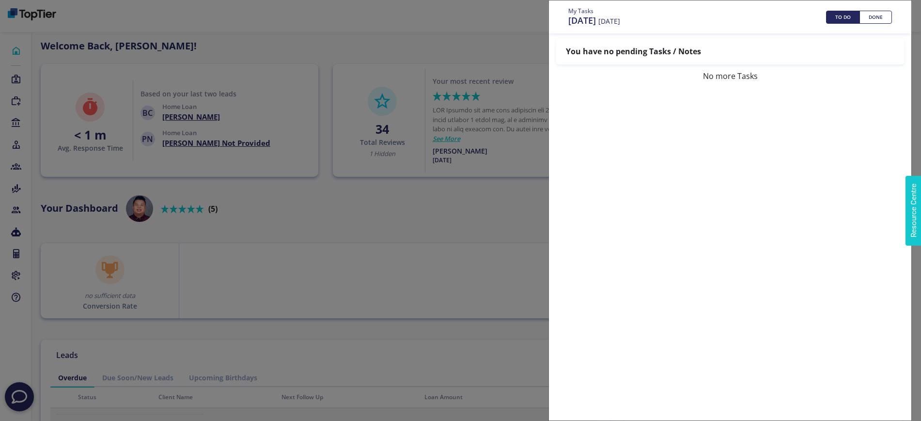 The image size is (921, 421). What do you see at coordinates (633, 51) in the screenshot?
I see `b: You have no pending Tasks / Notes` at bounding box center [633, 51].